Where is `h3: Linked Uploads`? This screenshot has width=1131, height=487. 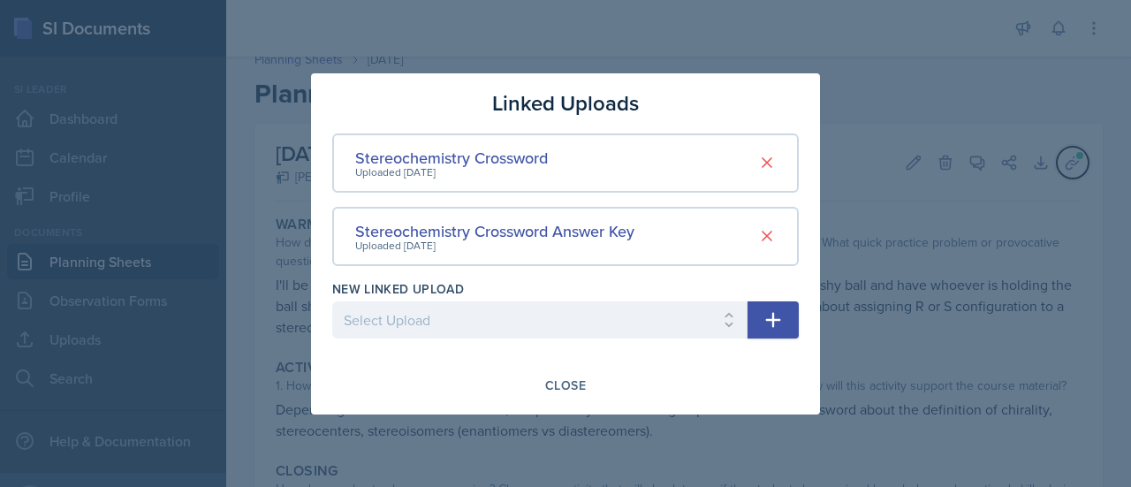
h3: Linked Uploads is located at coordinates (566, 103).